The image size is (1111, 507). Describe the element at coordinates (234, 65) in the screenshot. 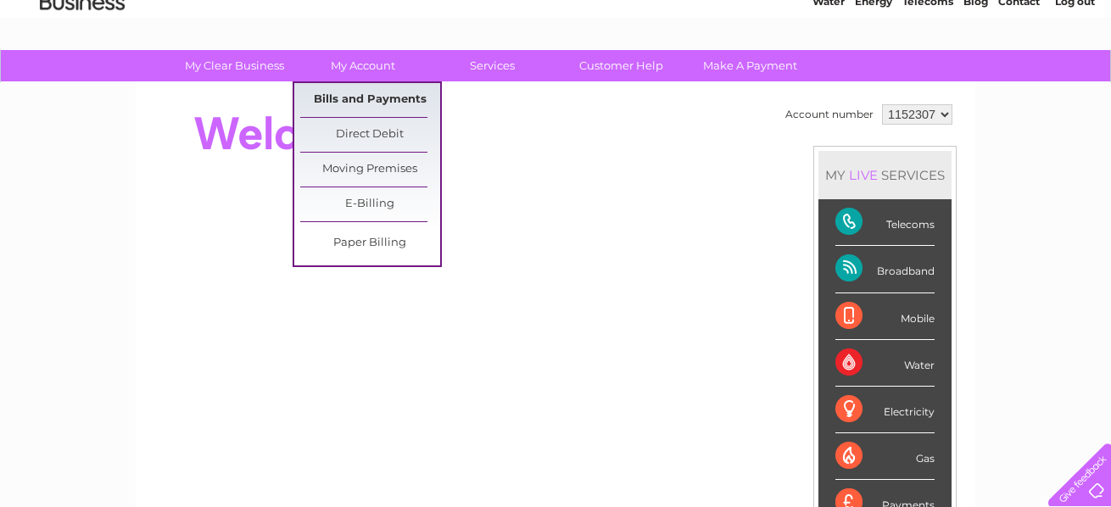

I see `a: My Clear Business` at that location.